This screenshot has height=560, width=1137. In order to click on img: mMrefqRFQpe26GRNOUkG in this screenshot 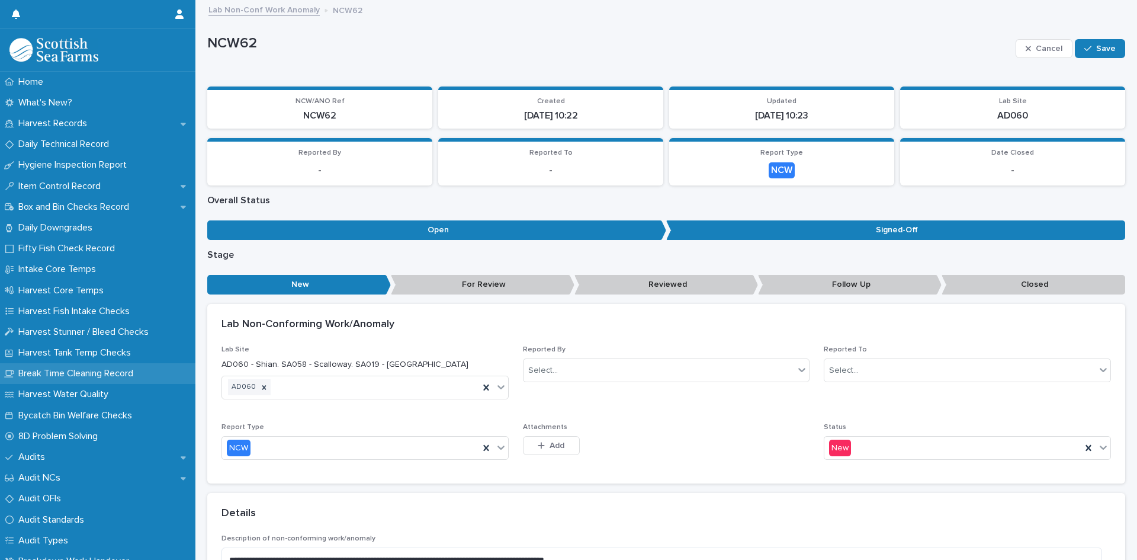, I will do `click(54, 50)`.